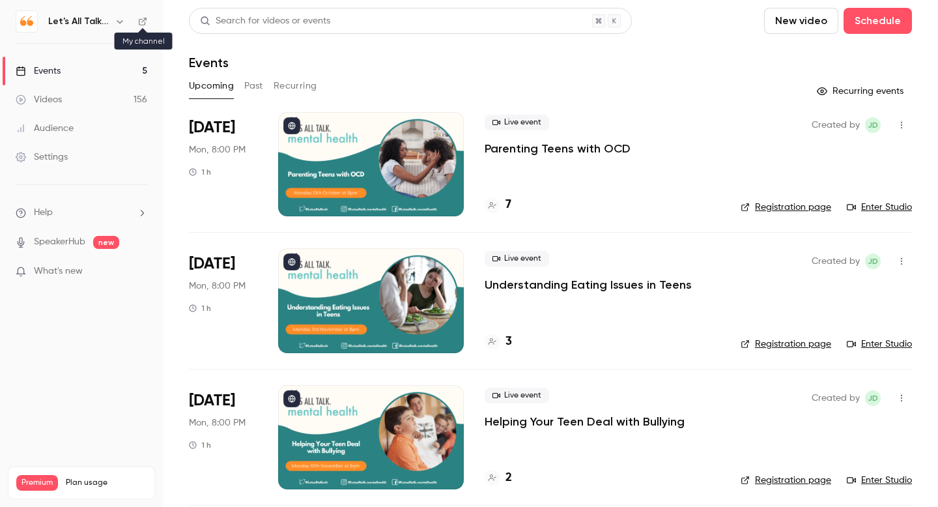 Image resolution: width=938 pixels, height=507 pixels. I want to click on span: Plan usage, so click(106, 483).